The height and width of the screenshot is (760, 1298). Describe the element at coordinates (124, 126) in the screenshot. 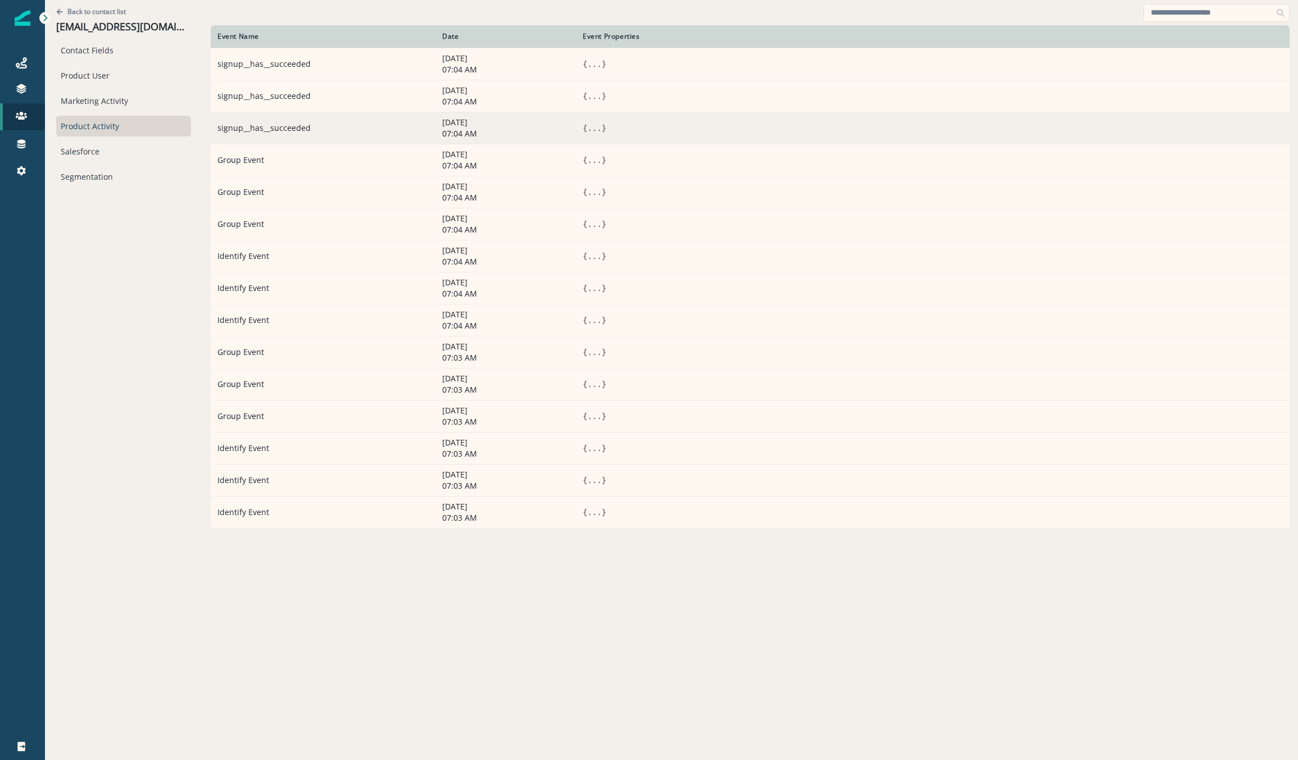

I see `div: Product Activity` at that location.